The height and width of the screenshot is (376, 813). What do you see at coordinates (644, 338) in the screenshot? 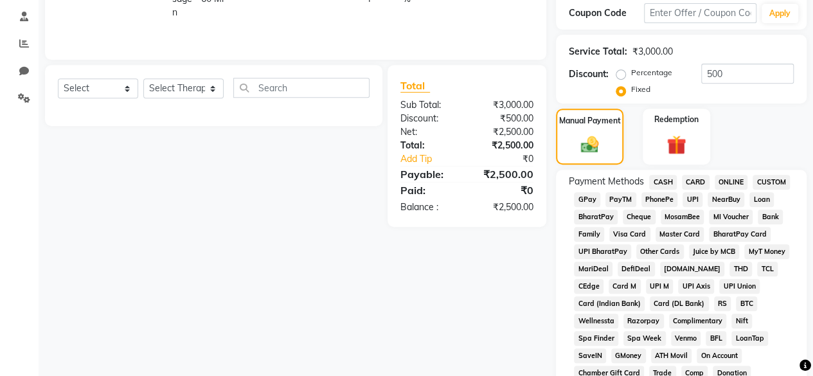
I see `span: Spa Week` at bounding box center [644, 338].